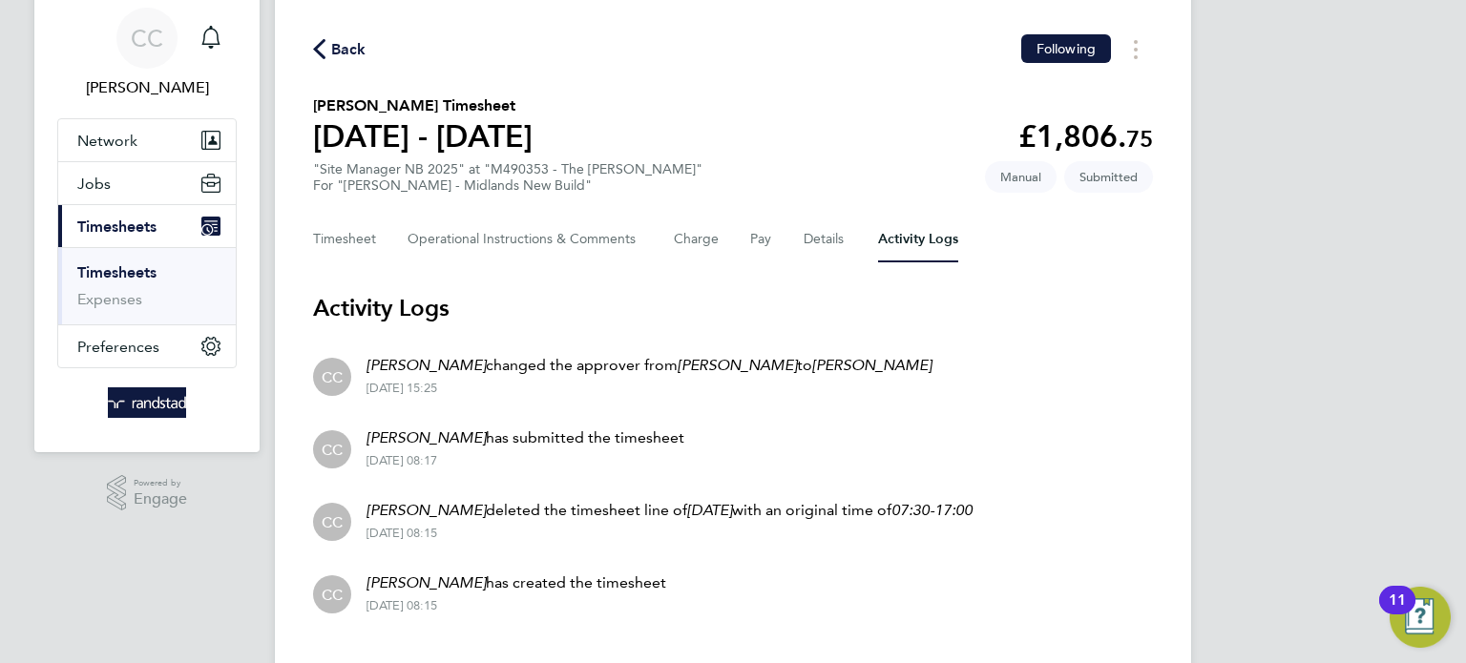 The width and height of the screenshot is (1466, 663). What do you see at coordinates (649, 365) in the screenshot?
I see `p: changed the approver from to` at bounding box center [649, 365].